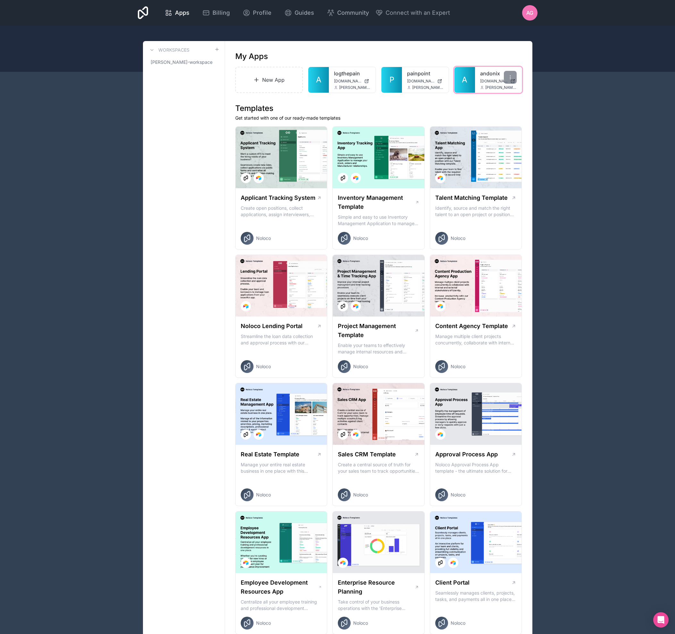  Describe the element at coordinates (269, 80) in the screenshot. I see `a: New App` at that location.